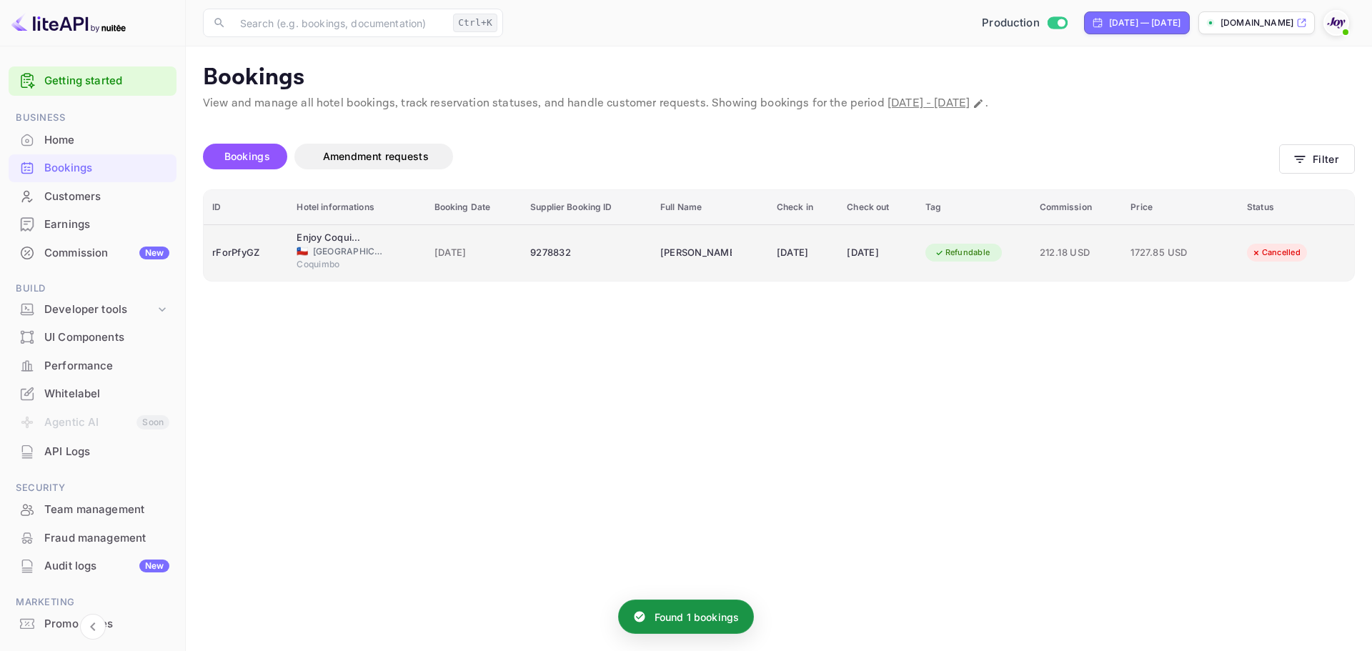 This screenshot has width=1372, height=651. What do you see at coordinates (339, 23) in the screenshot?
I see `input: Search (e.g. bookings, documentation)` at bounding box center [339, 23].